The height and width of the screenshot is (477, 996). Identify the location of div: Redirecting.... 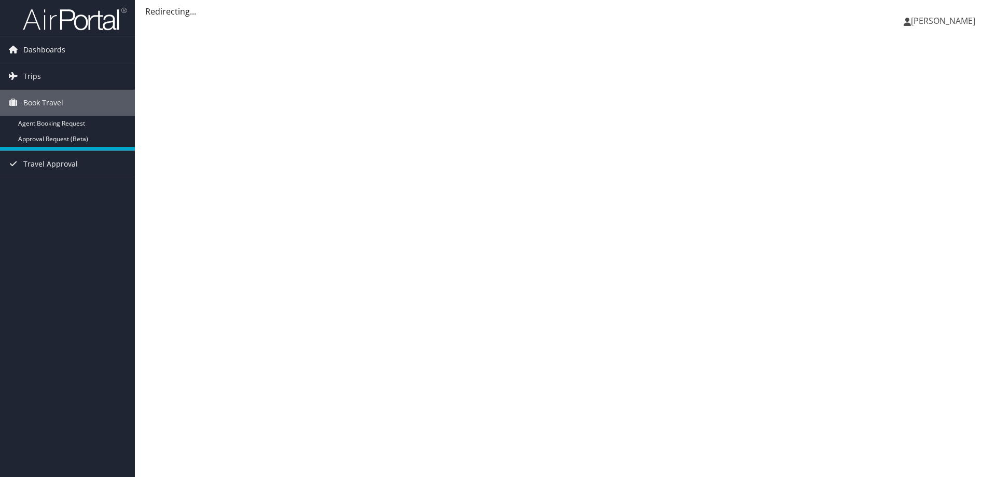
(565, 11).